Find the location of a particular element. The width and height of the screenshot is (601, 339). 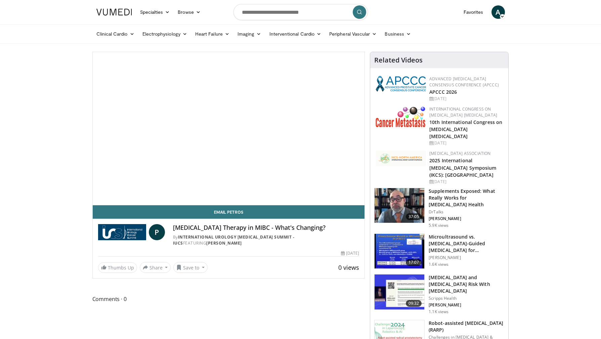

p: 1.1K views is located at coordinates (438, 312).